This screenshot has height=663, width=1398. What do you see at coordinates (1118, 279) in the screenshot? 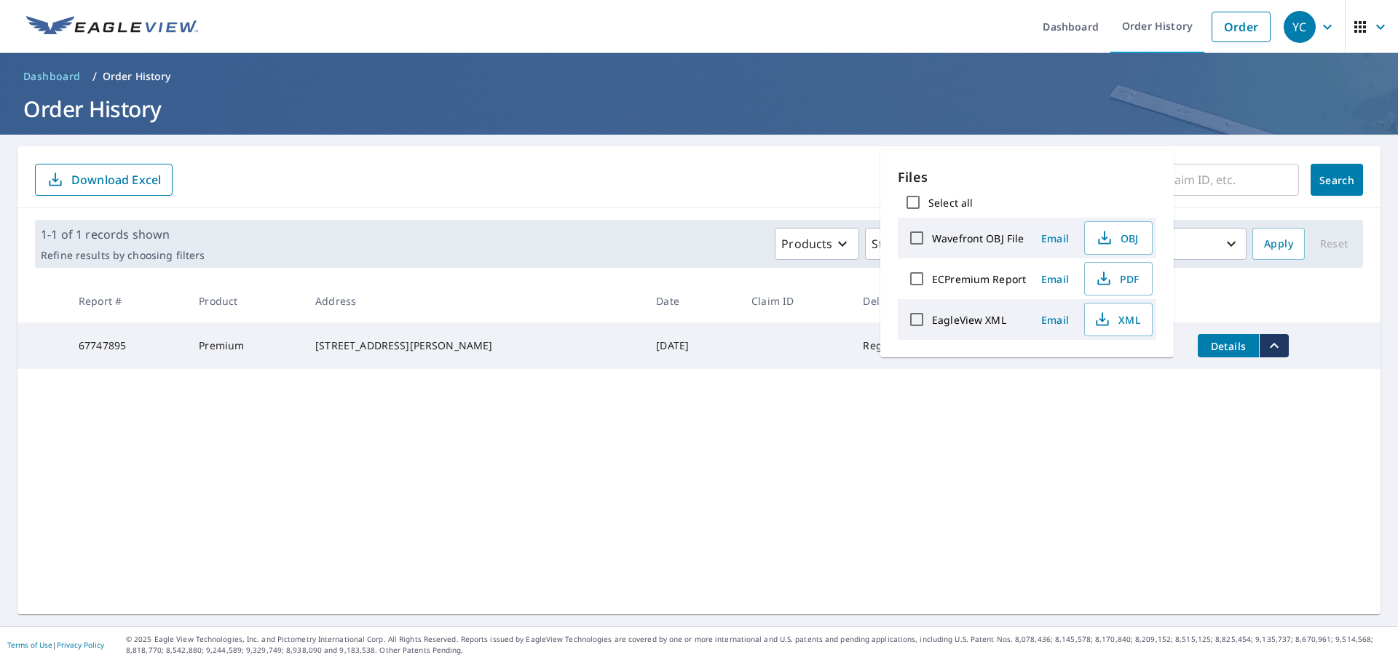
I see `button: PDF` at bounding box center [1118, 279].